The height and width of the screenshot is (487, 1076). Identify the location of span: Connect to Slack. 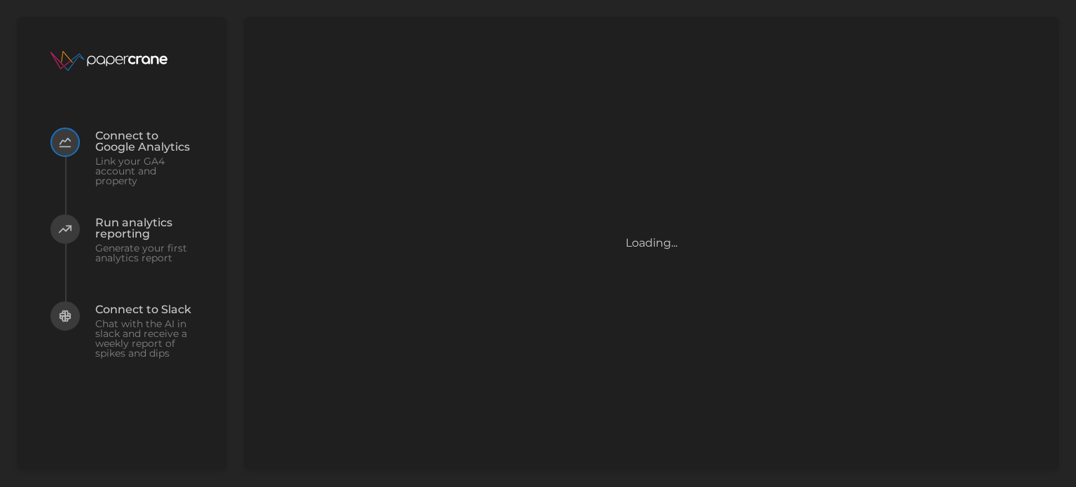
(144, 309).